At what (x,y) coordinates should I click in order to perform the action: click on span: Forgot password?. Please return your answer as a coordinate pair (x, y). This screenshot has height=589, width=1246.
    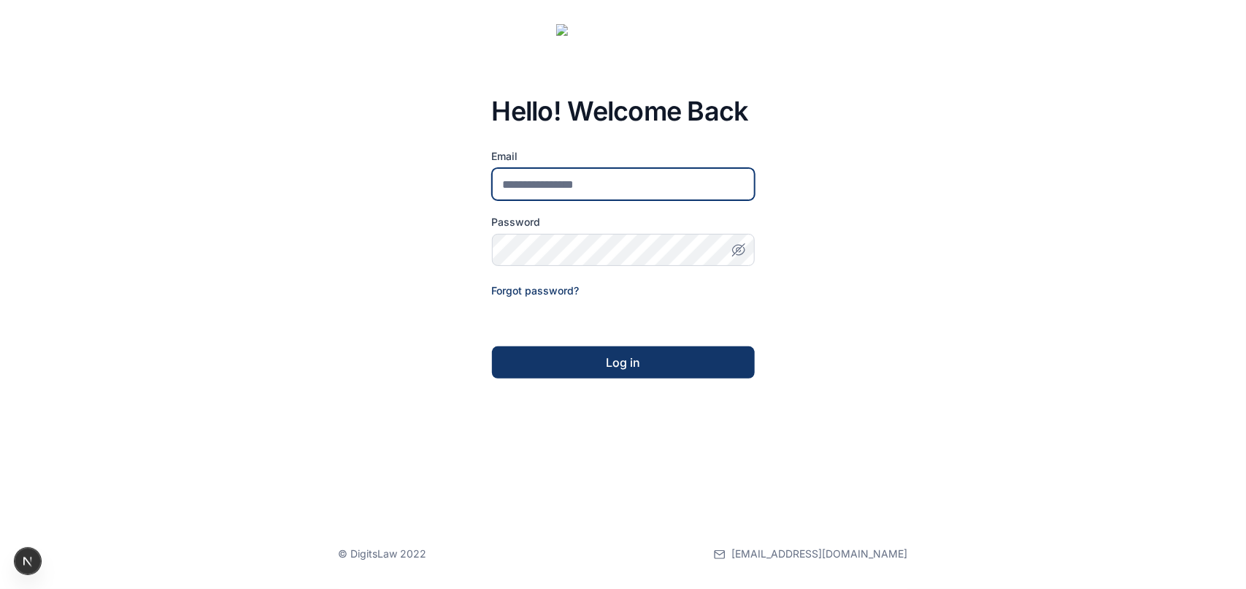
    Looking at the image, I should click on (536, 290).